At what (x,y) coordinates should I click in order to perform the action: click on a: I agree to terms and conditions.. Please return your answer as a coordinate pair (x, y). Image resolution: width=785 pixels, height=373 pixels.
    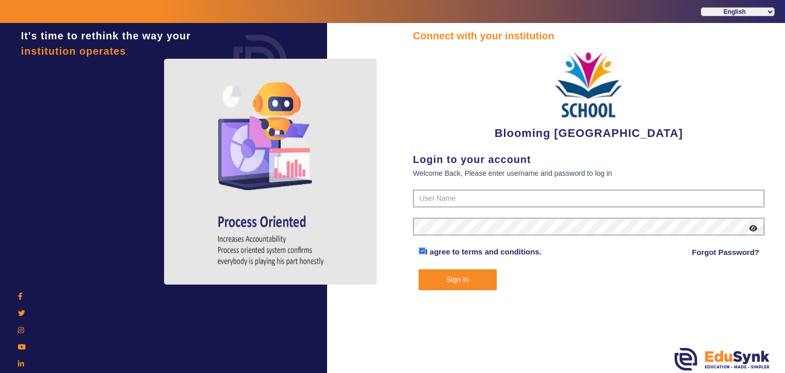
    Looking at the image, I should click on (484, 252).